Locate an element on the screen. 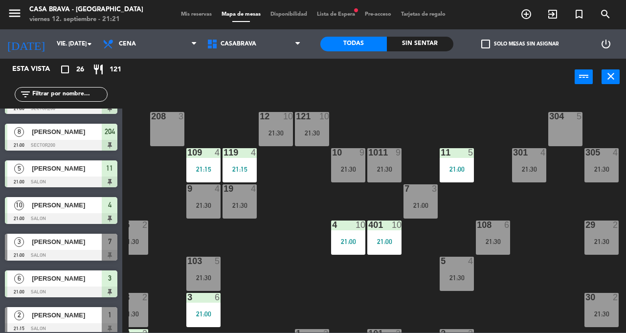 The width and height of the screenshot is (626, 333). span: check_box_outline_blank is located at coordinates (486, 44).